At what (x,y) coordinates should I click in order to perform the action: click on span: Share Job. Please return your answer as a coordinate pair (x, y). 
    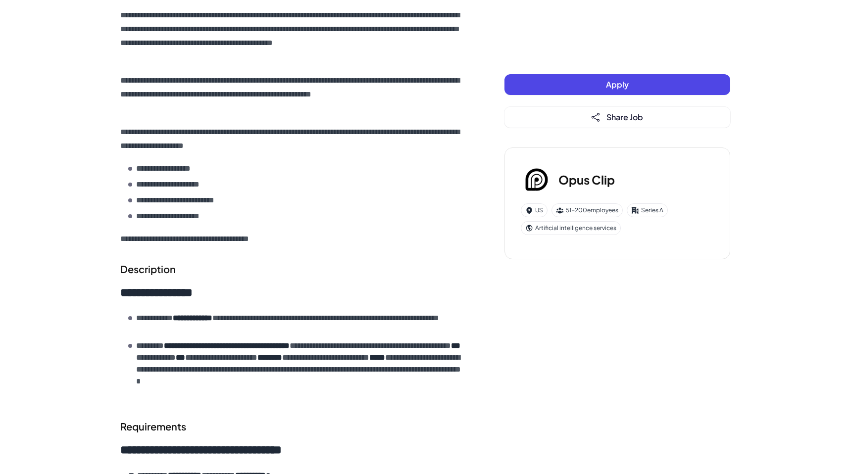
    Looking at the image, I should click on (625, 117).